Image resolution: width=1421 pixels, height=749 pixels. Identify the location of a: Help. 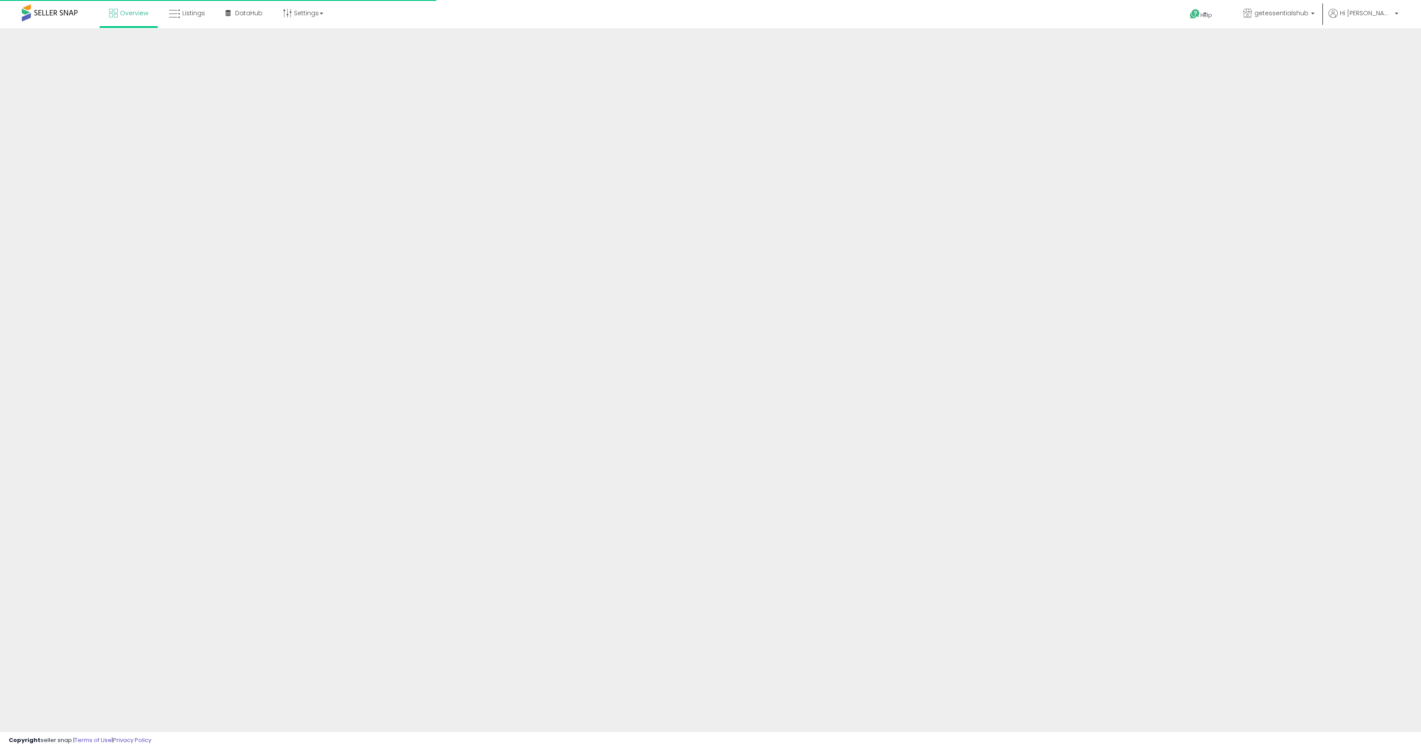
(1206, 15).